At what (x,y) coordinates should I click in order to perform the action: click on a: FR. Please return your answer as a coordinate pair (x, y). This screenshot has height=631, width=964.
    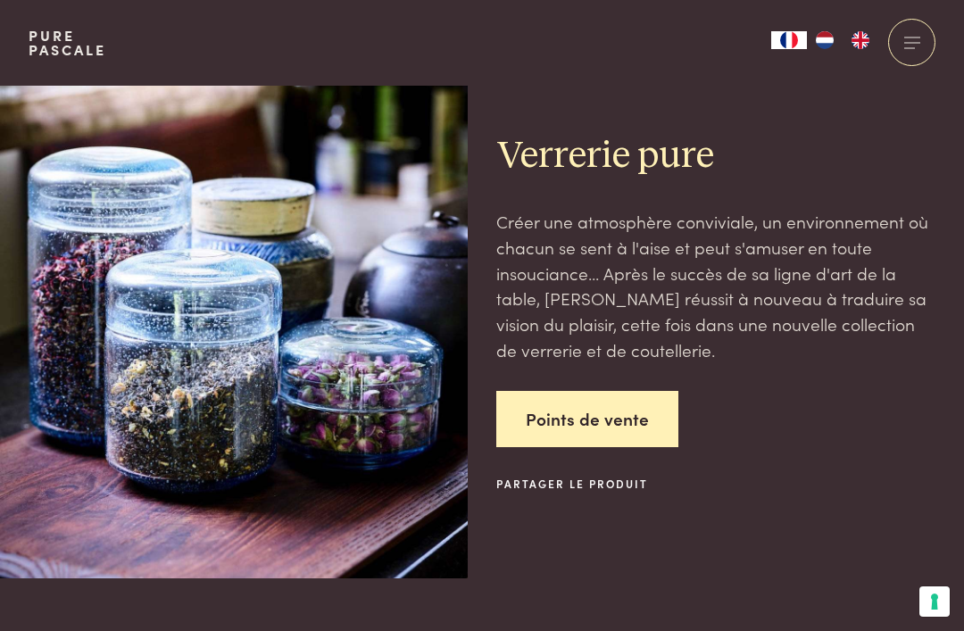
    Looking at the image, I should click on (789, 40).